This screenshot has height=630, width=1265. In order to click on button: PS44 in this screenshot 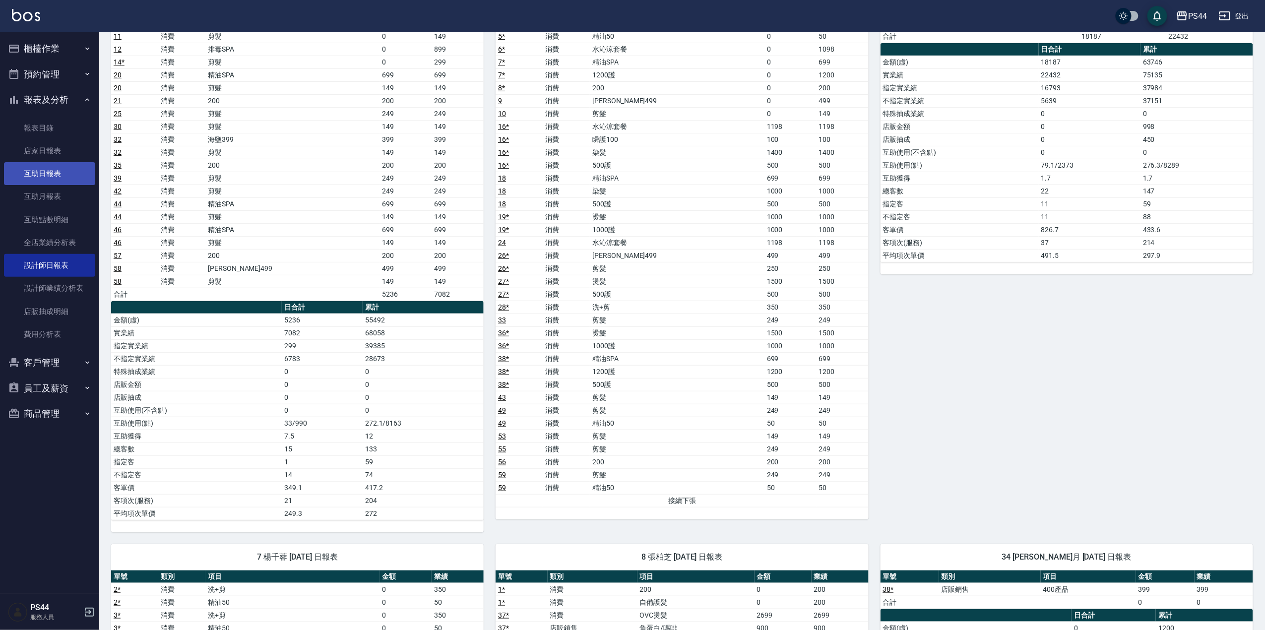, I will do `click(1192, 16)`.